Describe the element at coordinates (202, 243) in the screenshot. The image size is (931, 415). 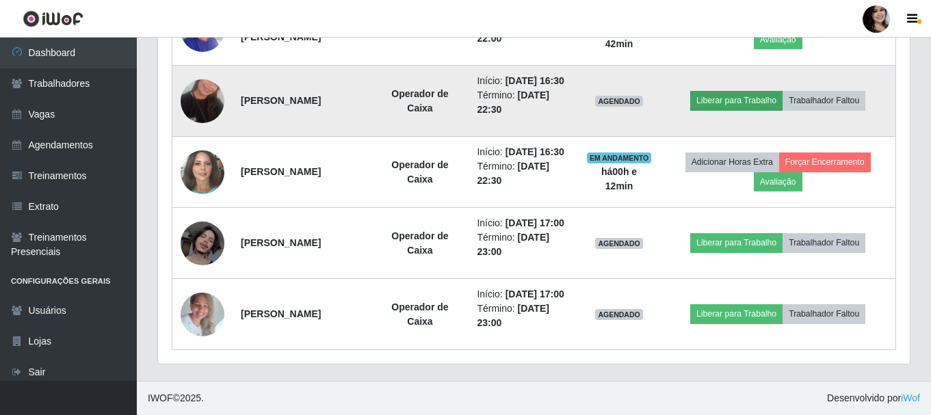
I see `img: 1697220475229.jpeg` at that location.